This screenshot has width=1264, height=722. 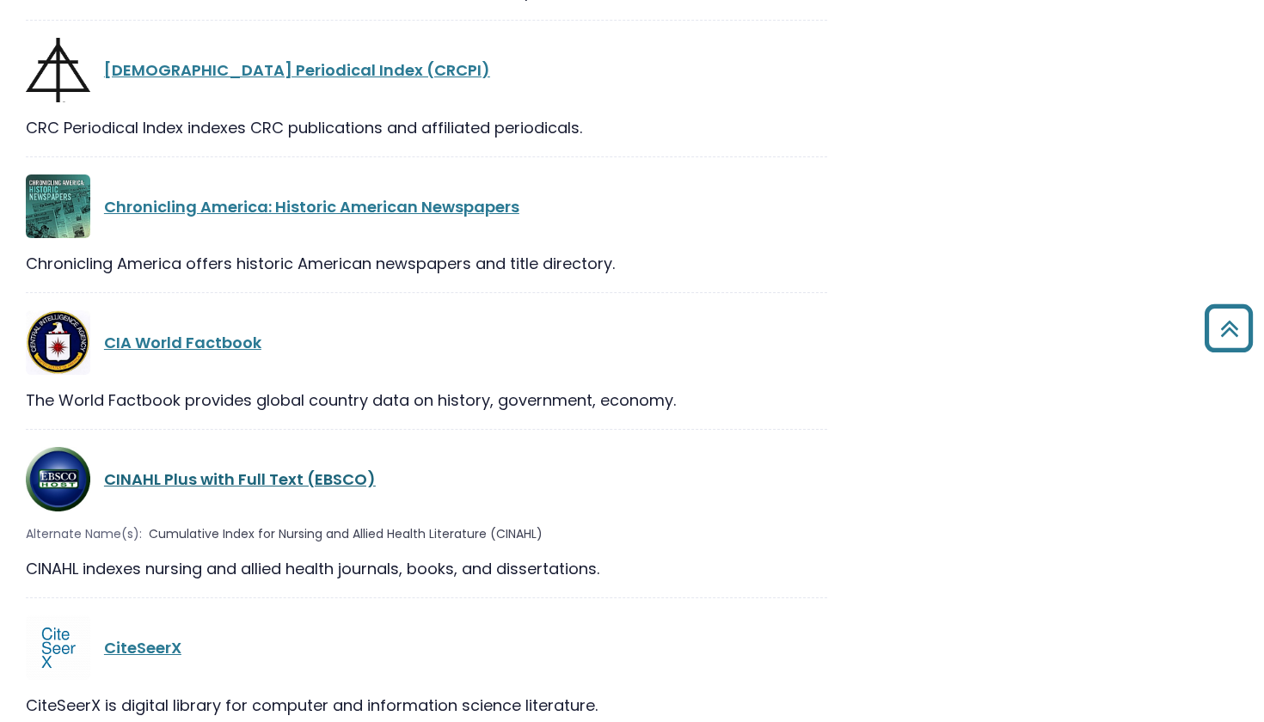 I want to click on a: CINAHL Plus with Full Text (EBSCO), so click(x=240, y=479).